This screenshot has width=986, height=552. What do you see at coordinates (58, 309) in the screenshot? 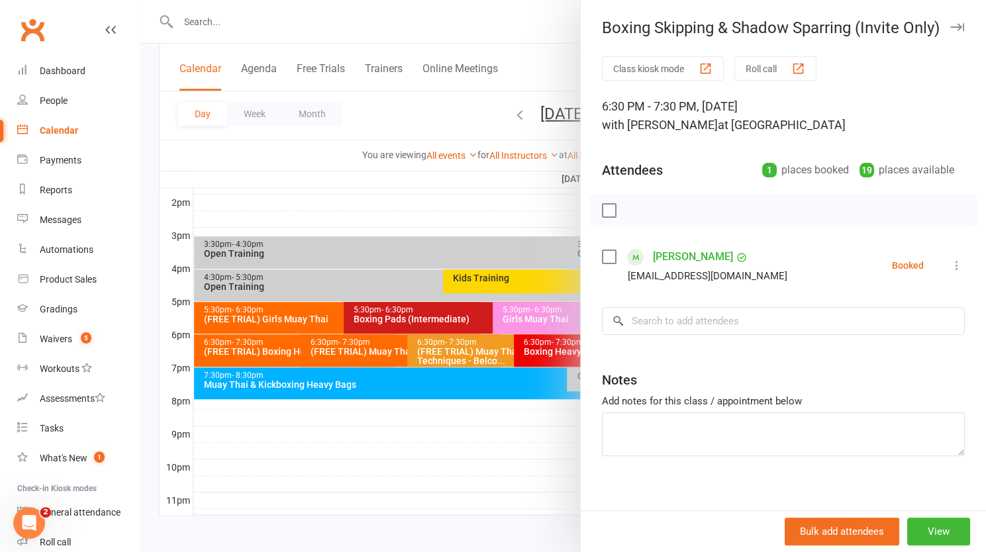
I see `div: Gradings` at bounding box center [58, 309].